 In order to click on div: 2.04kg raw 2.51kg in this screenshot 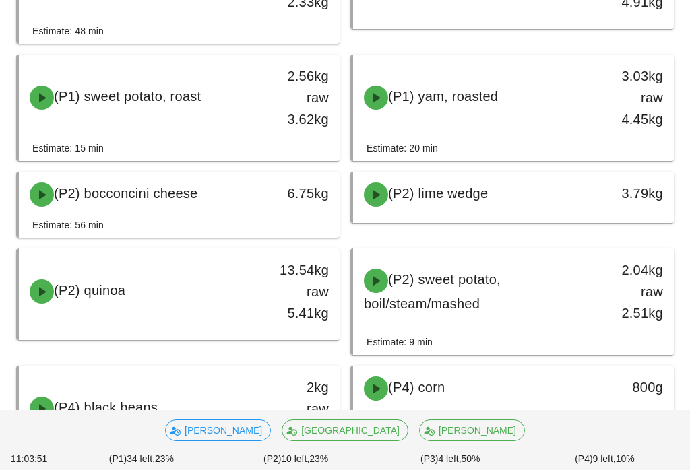, I will do `click(631, 292)`.